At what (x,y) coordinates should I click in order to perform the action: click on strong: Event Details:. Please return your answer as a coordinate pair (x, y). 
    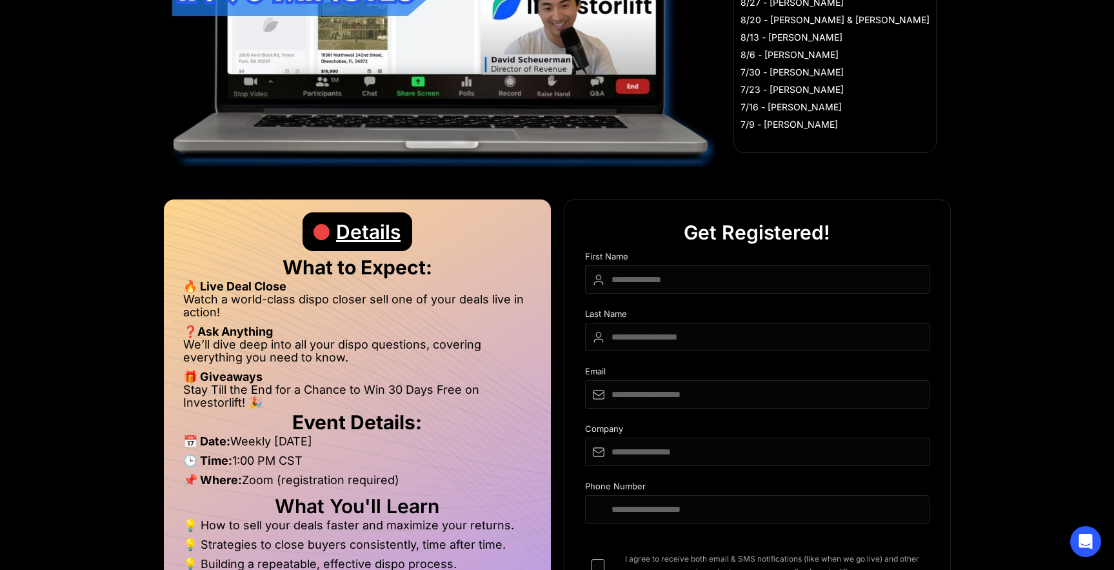
    Looking at the image, I should click on (357, 422).